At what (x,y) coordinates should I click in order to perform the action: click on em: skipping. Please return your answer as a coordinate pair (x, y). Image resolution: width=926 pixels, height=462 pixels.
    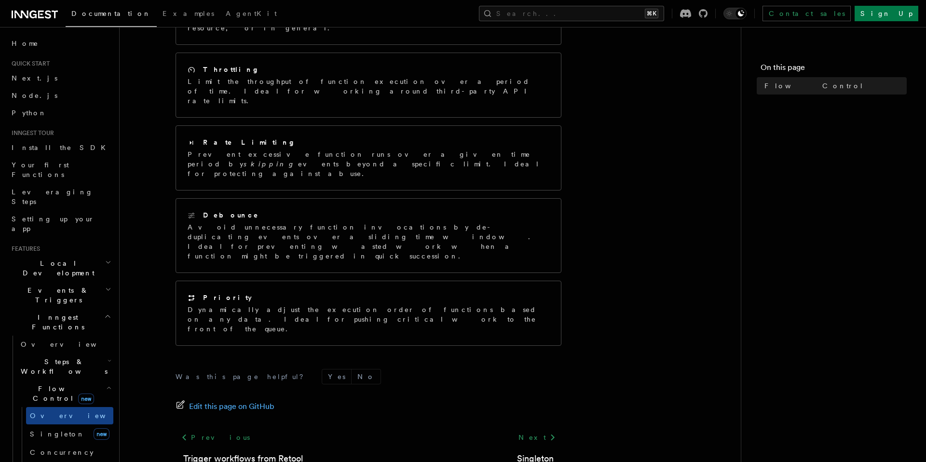
    Looking at the image, I should click on (270, 164).